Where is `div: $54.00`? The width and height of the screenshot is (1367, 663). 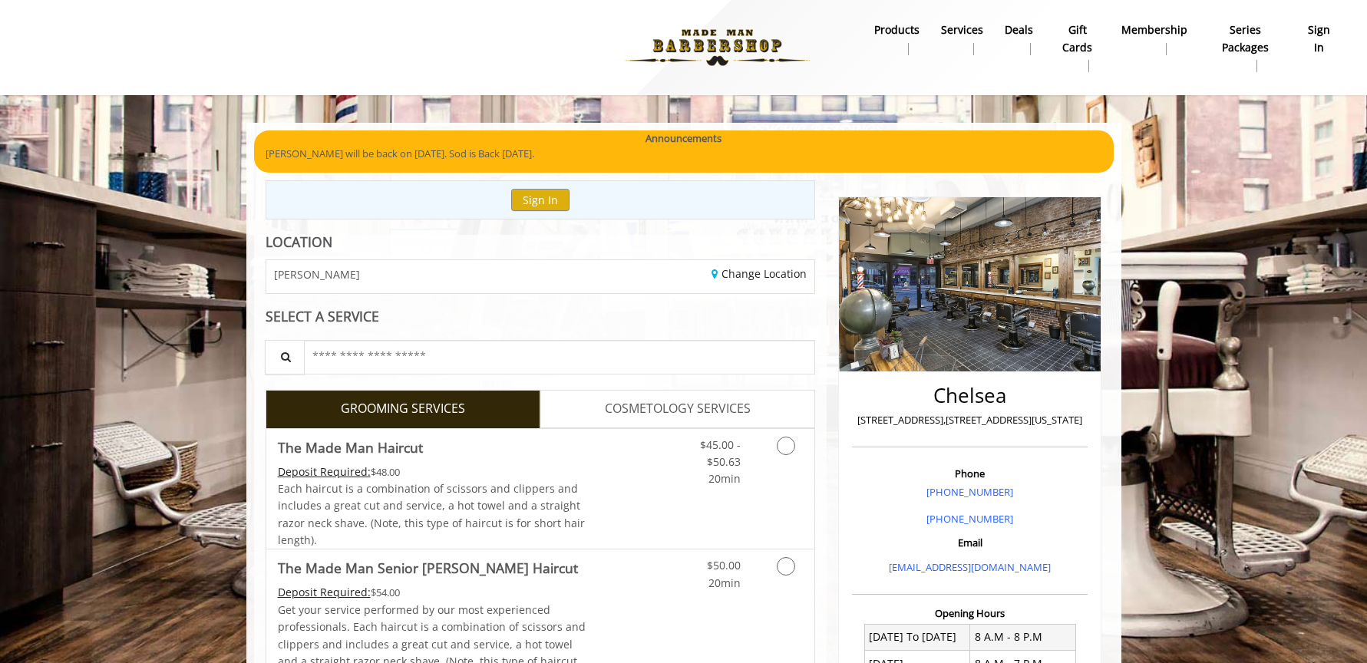 div: $54.00 is located at coordinates (432, 593).